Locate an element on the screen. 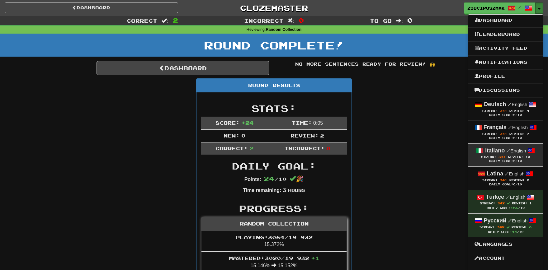 Image resolution: width=548 pixels, height=270 pixels. span: Incorrect is located at coordinates (264, 21).